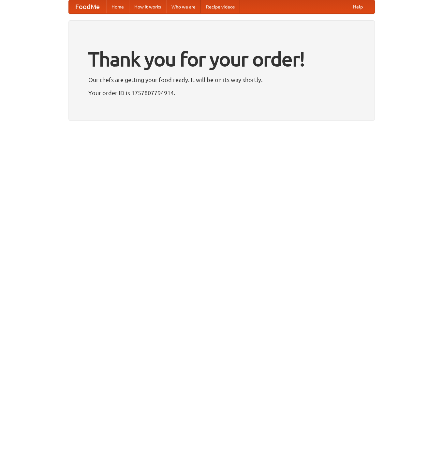 The image size is (443, 462). Describe the element at coordinates (221, 7) in the screenshot. I see `a: Recipe videos` at that location.